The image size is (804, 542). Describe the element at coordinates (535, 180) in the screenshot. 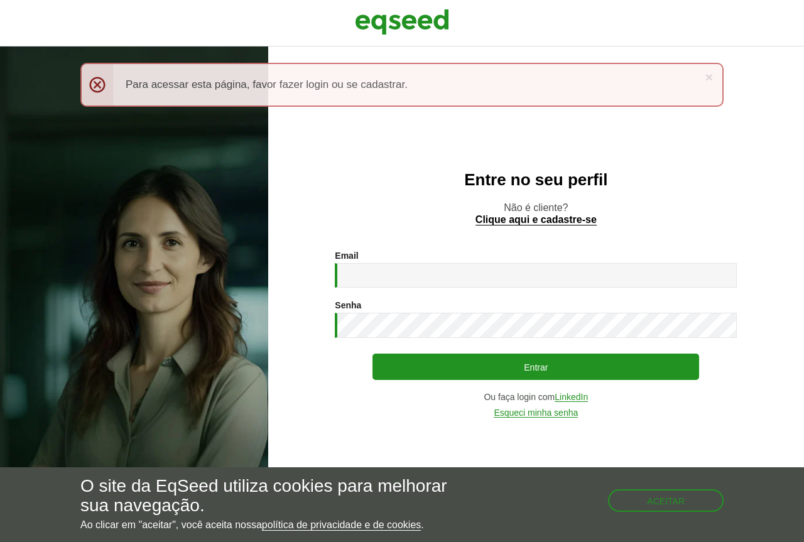

I see `h2: Entre no seu perfil` at that location.